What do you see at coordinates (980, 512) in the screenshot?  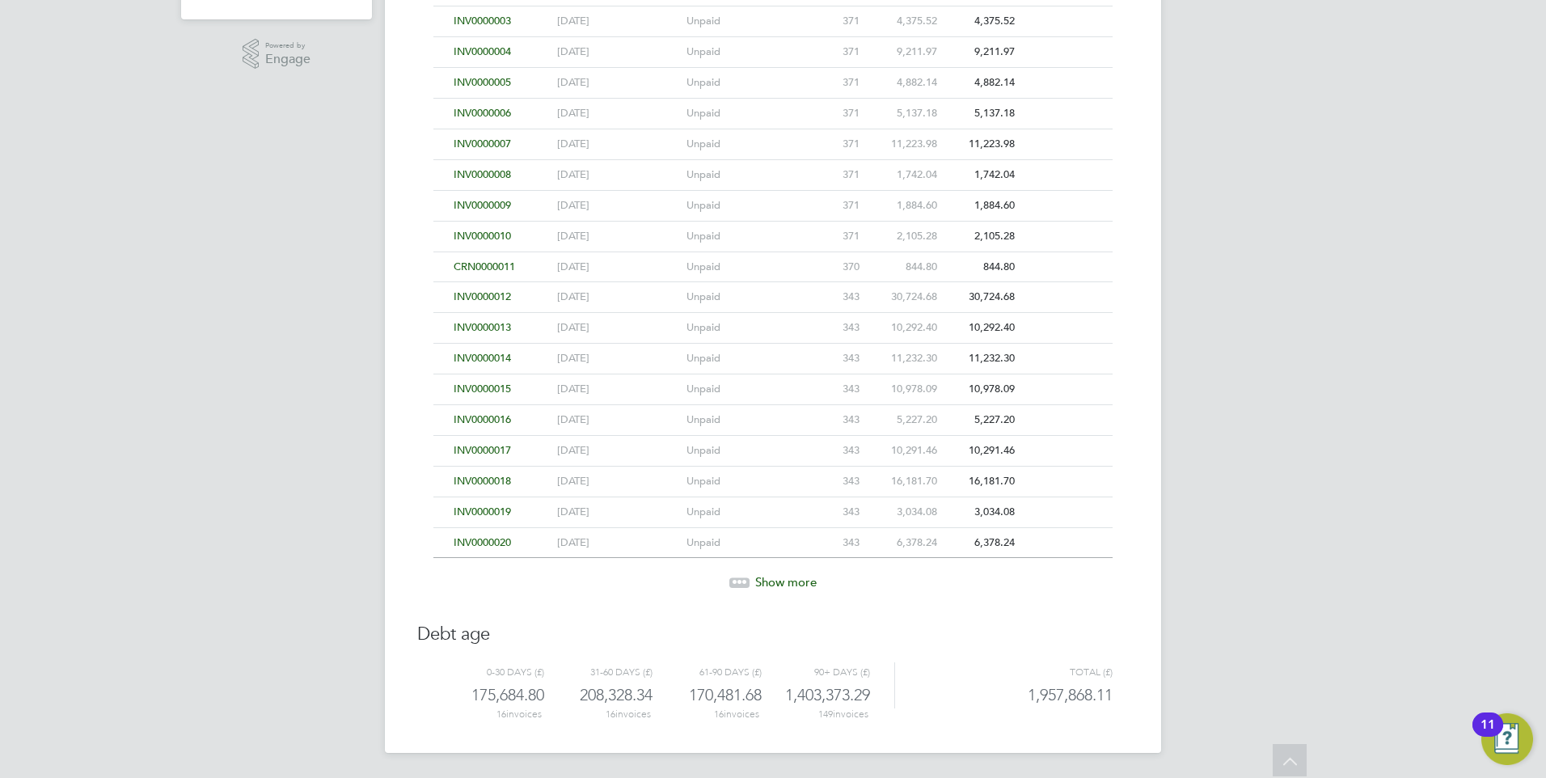 I see `div: 3,034.08` at bounding box center [980, 512].